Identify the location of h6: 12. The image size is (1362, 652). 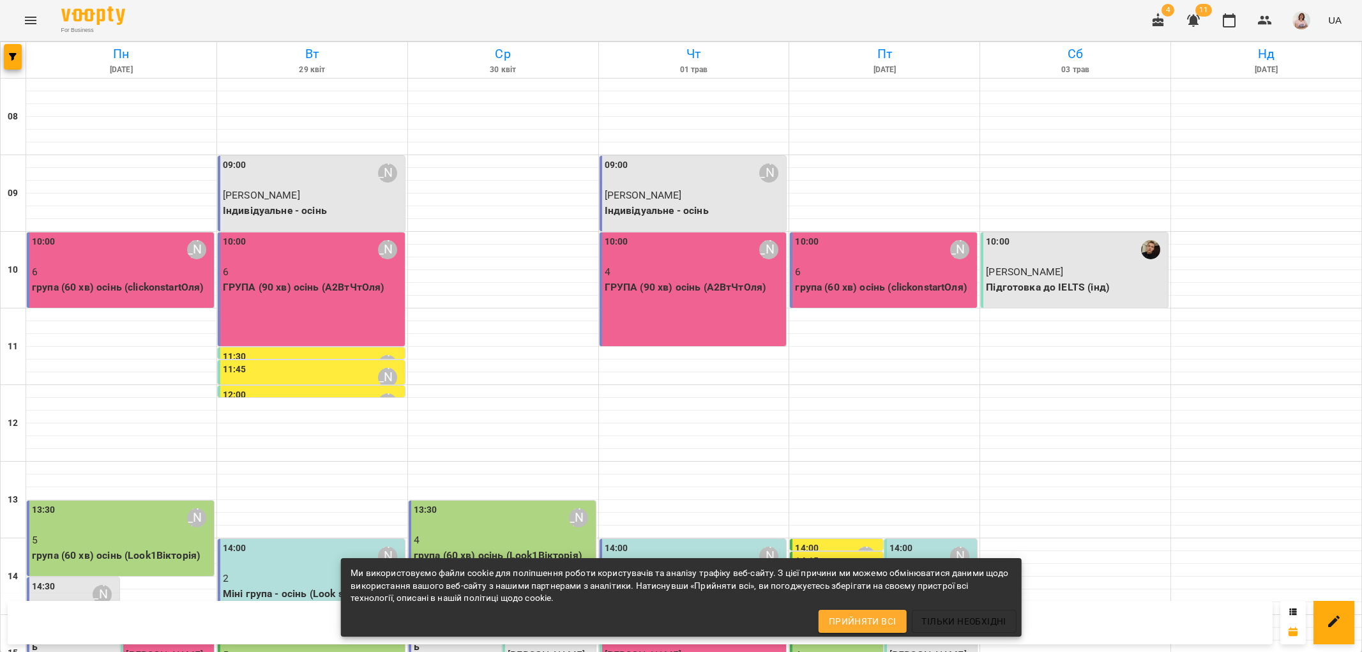
(13, 423).